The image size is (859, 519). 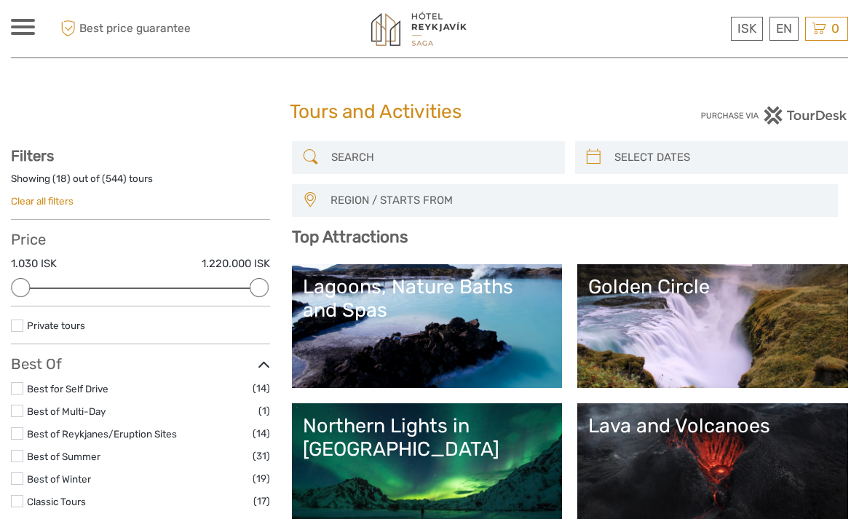 What do you see at coordinates (784, 28) in the screenshot?
I see `div: EN` at bounding box center [784, 28].